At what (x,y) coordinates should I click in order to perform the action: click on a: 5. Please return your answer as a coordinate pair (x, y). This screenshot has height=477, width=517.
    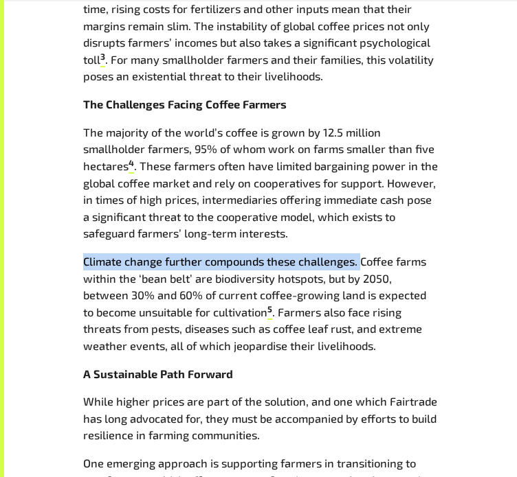
    Looking at the image, I should click on (269, 313).